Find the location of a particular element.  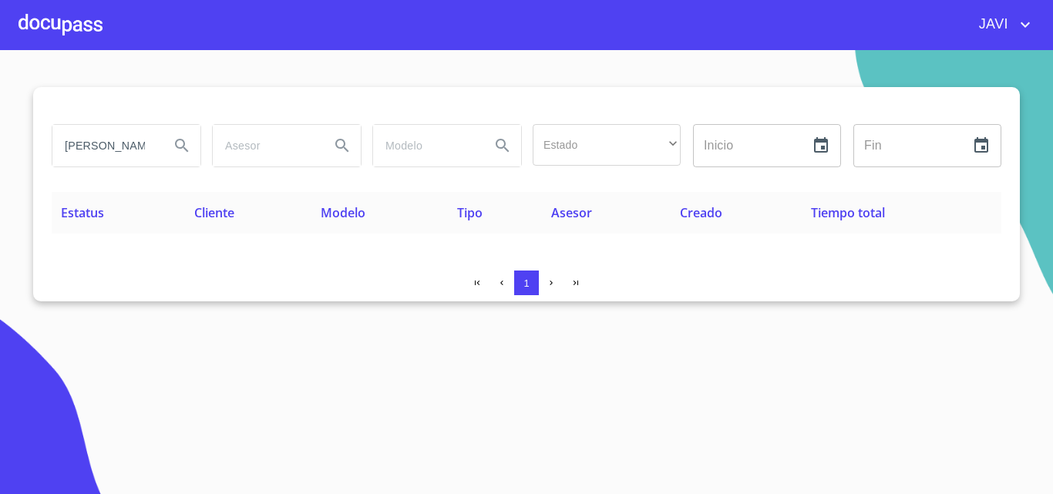

span: Tiempo total is located at coordinates (848, 213).